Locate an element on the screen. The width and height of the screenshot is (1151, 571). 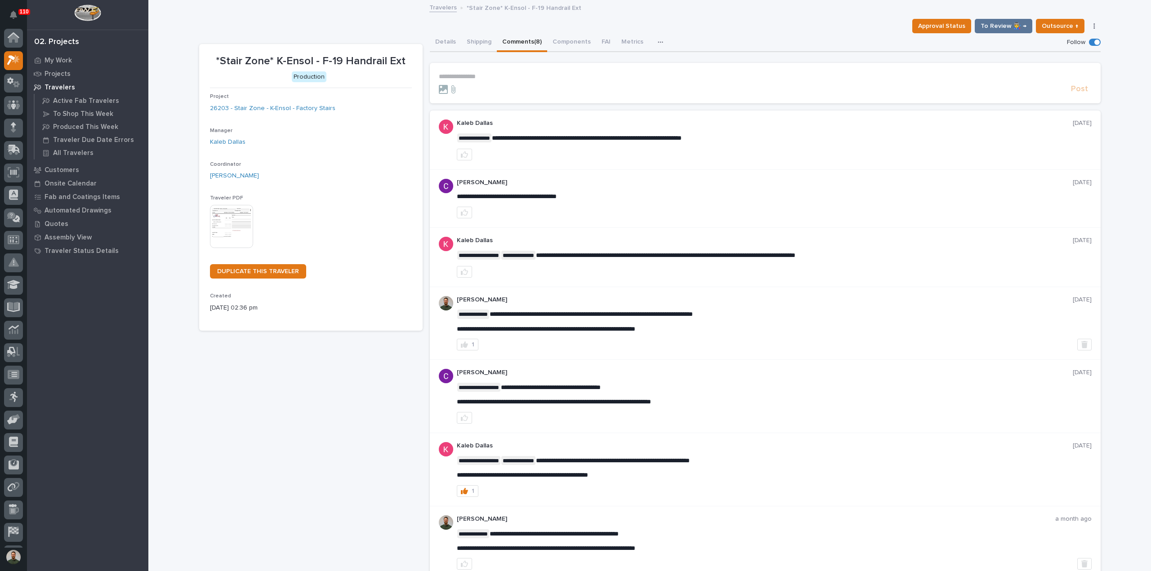
a: Assembly View is located at coordinates (88, 237).